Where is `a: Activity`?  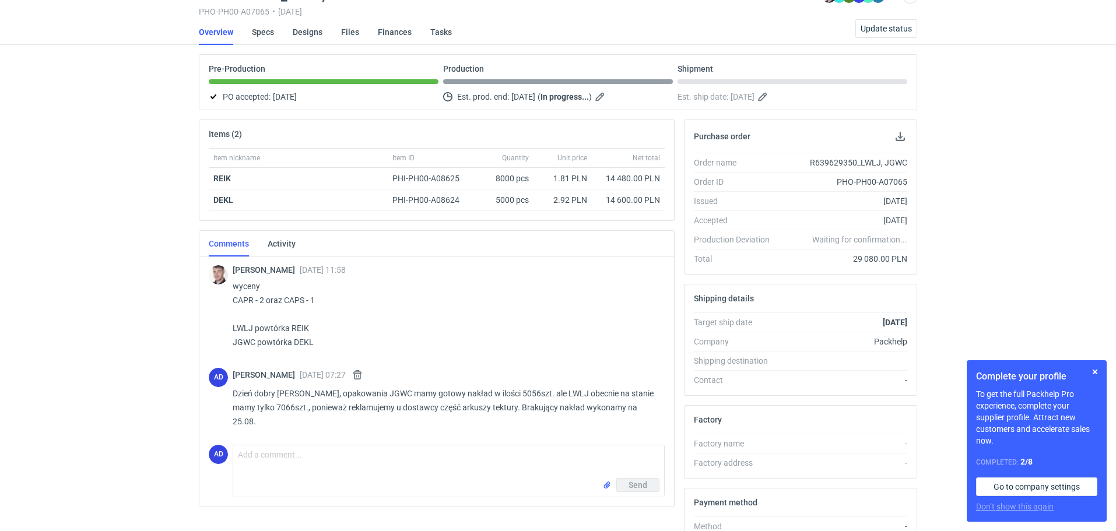 a: Activity is located at coordinates (282, 244).